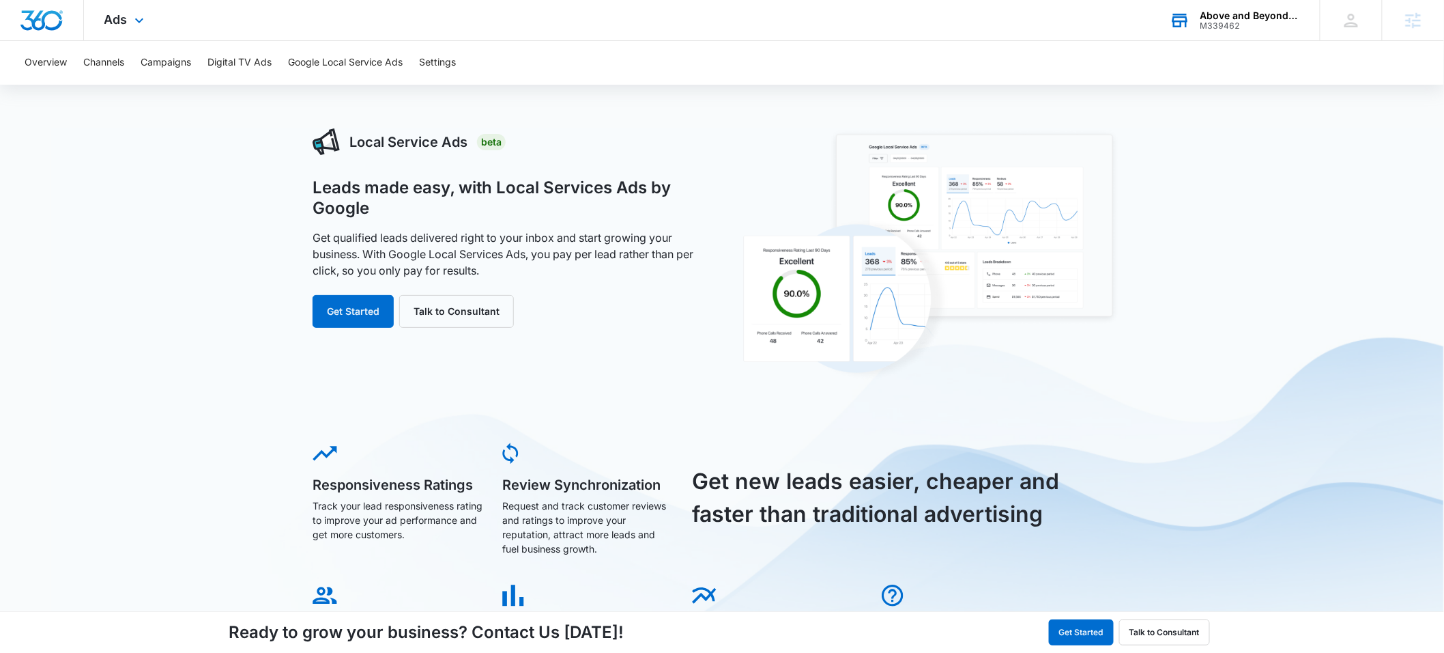 The height and width of the screenshot is (653, 1444). I want to click on h3: Get new leads easier, cheaper and faster than traditional advertising, so click(884, 498).